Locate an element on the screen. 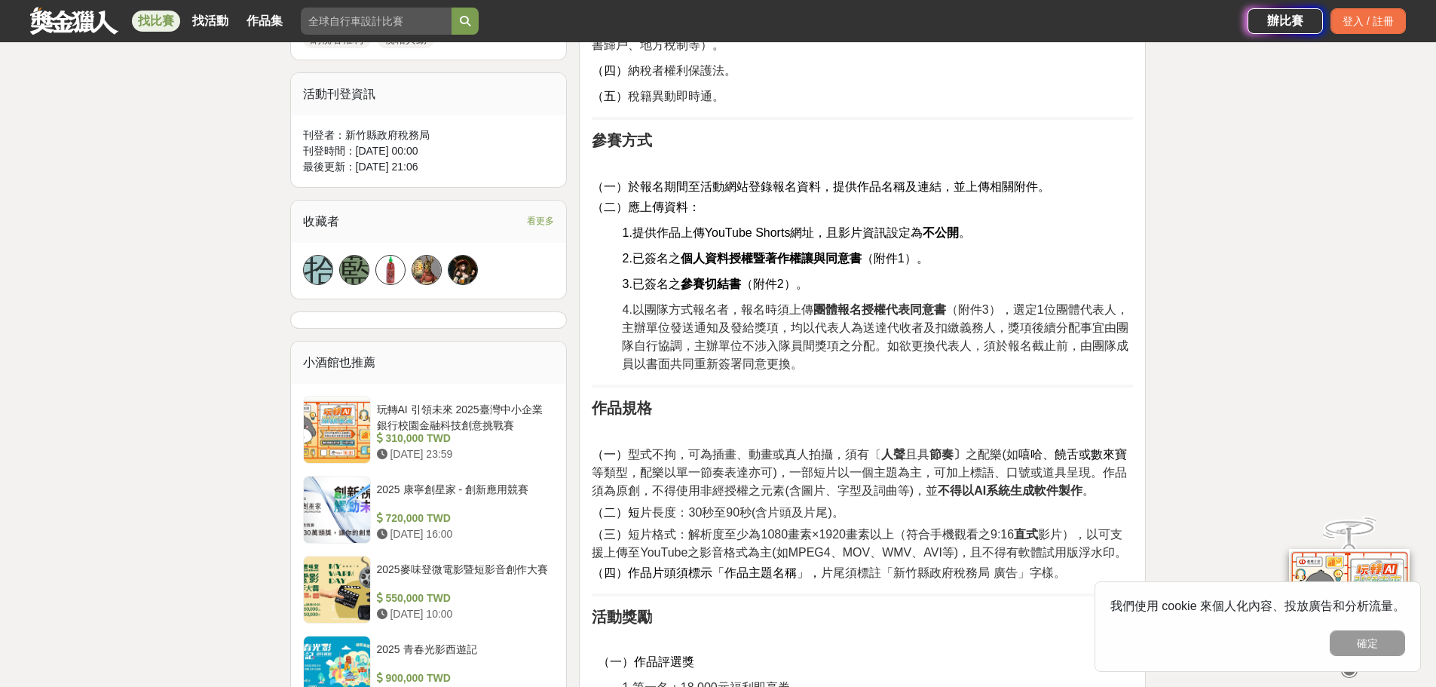 The height and width of the screenshot is (687, 1436). span: 片尾須標註「新竹縣政府稅務局 廣告」字樣。 is located at coordinates (943, 572).